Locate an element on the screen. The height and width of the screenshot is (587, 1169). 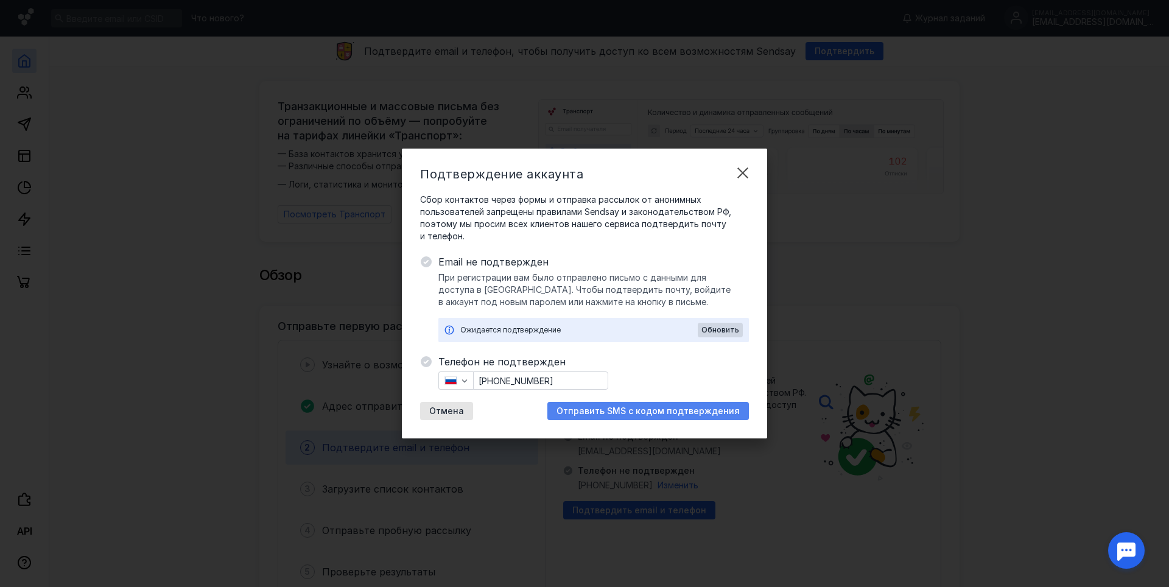
span: Телефон не подтвержден is located at coordinates (593, 362).